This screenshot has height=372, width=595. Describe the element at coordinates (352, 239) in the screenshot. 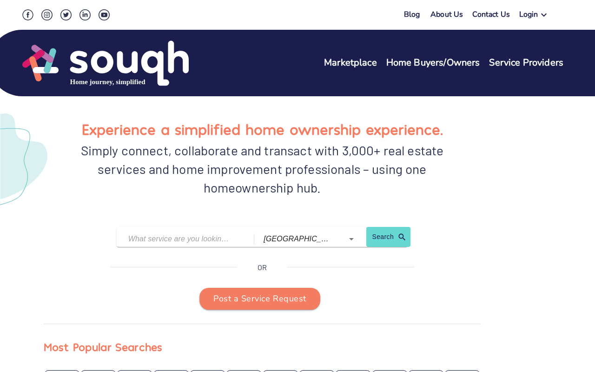

I see `button: Open` at that location.